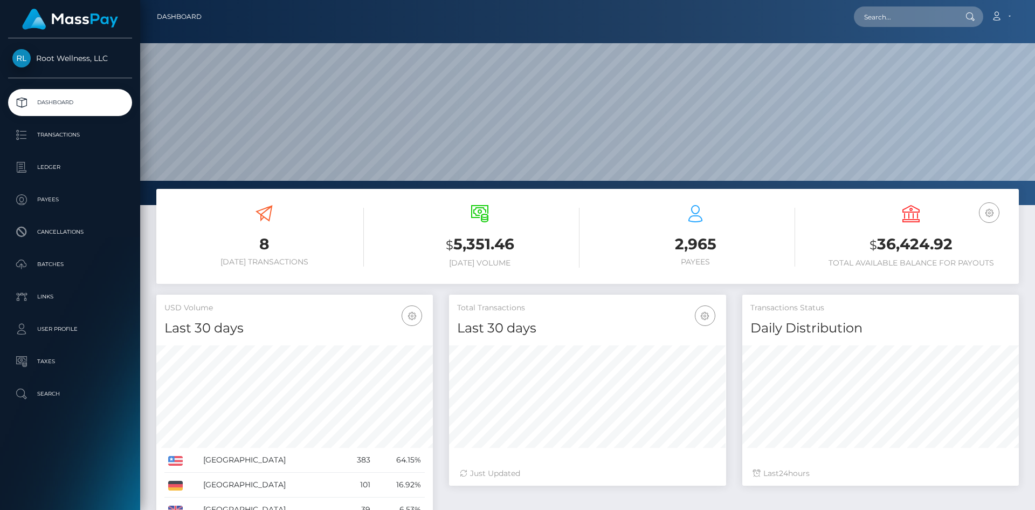 Image resolution: width=1035 pixels, height=510 pixels. I want to click on td: 383, so click(357, 460).